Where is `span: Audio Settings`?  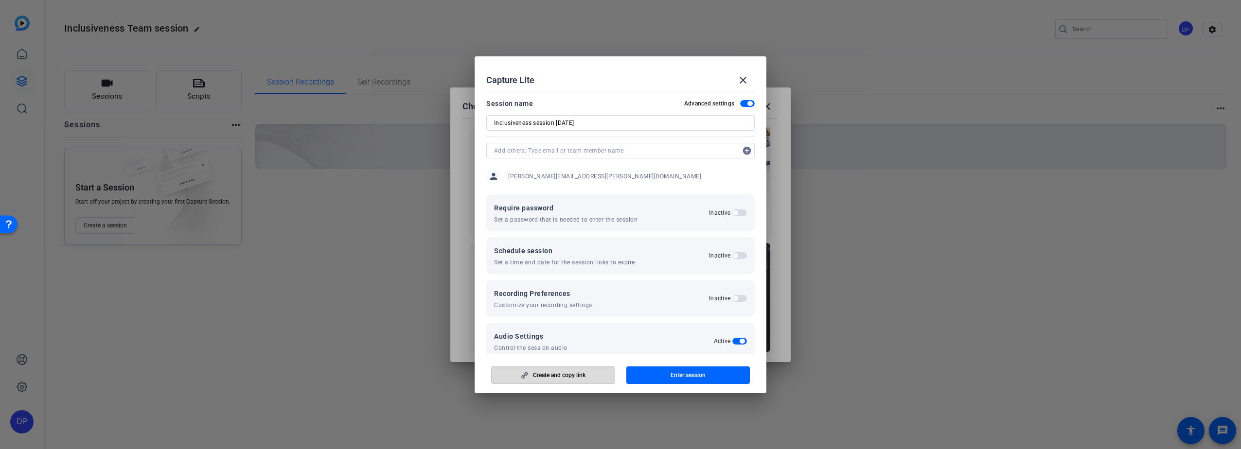 span: Audio Settings is located at coordinates (531, 337).